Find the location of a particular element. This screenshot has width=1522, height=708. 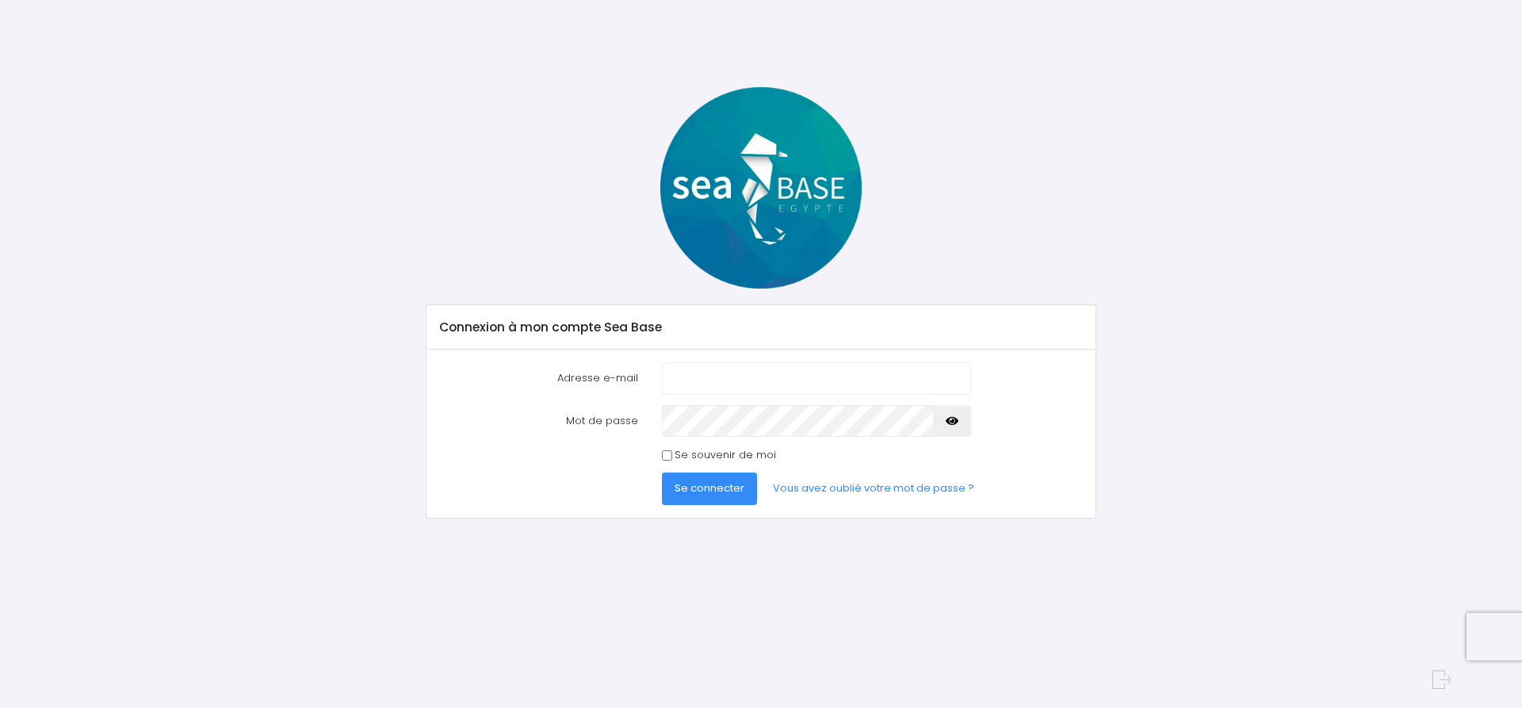

label: Adresse e-mail is located at coordinates (539, 378).